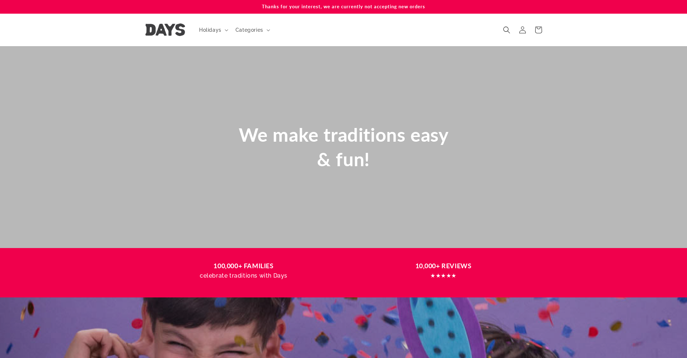  What do you see at coordinates (506, 30) in the screenshot?
I see `summary: Search` at bounding box center [506, 30].